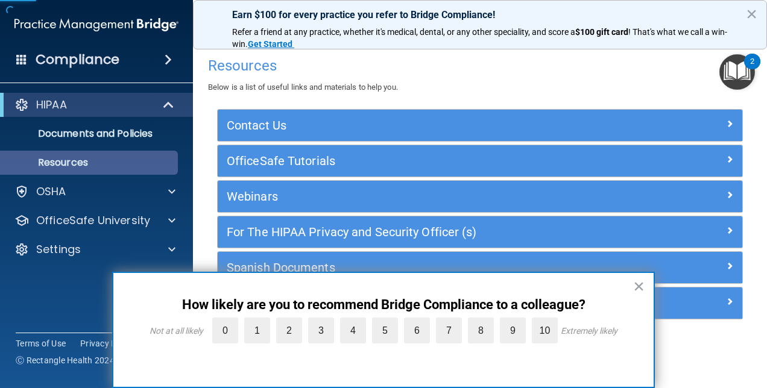  What do you see at coordinates (321, 330) in the screenshot?
I see `label: 3` at bounding box center [321, 330].